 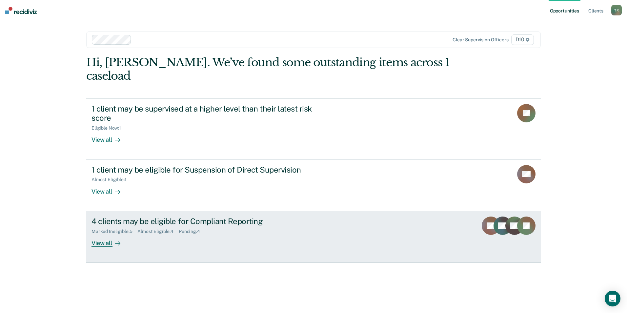 I want to click on div: Open Intercom Messenger, so click(x=612, y=298).